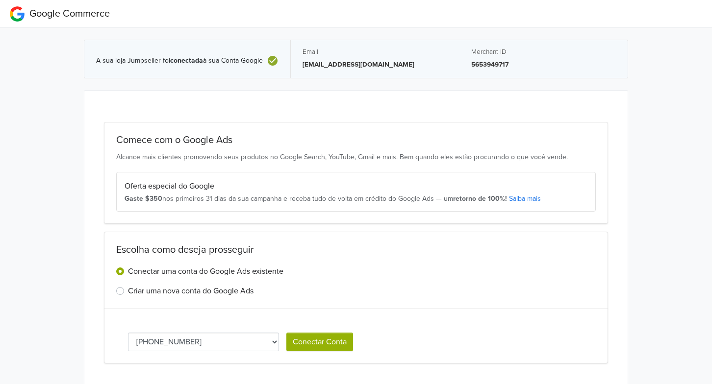 This screenshot has width=712, height=384. Describe the element at coordinates (524, 199) in the screenshot. I see `a: Saiba mais` at that location.